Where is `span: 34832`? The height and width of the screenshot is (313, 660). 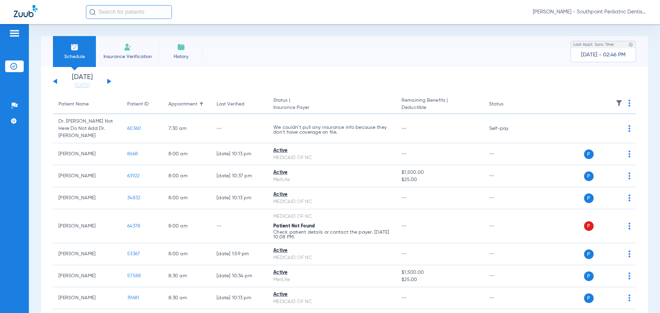 span: 34832 is located at coordinates (134, 198).